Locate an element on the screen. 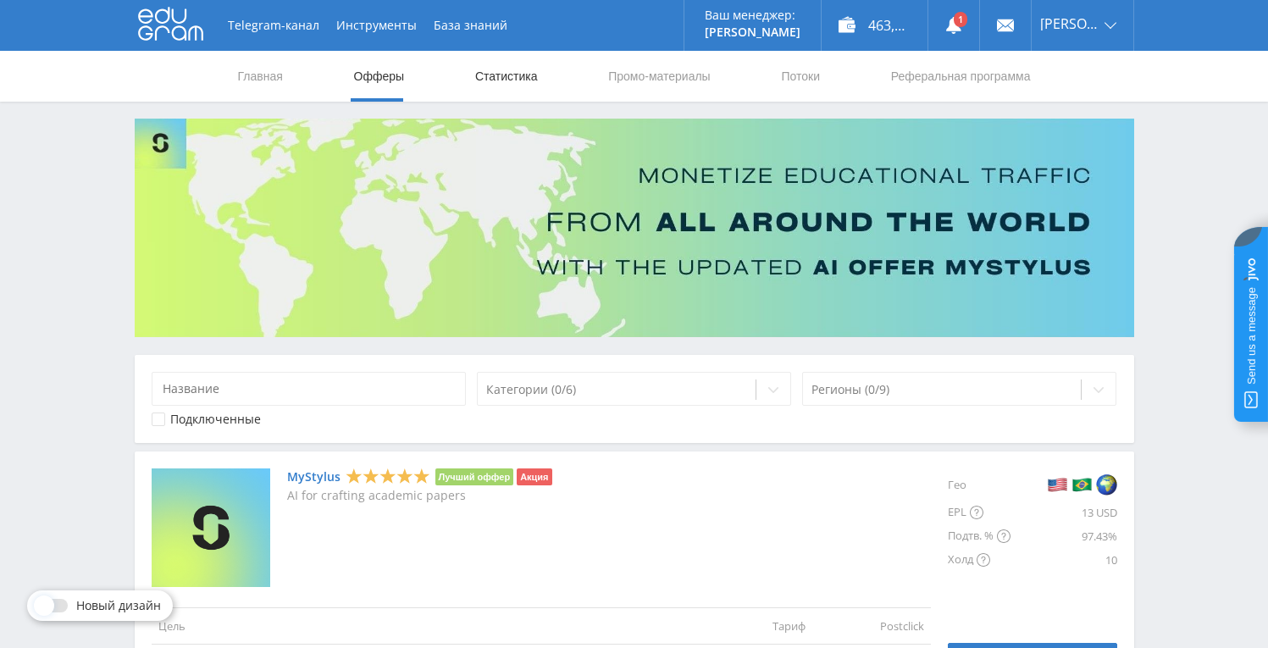 This screenshot has height=648, width=1268. img: MyStylus is located at coordinates (211, 528).